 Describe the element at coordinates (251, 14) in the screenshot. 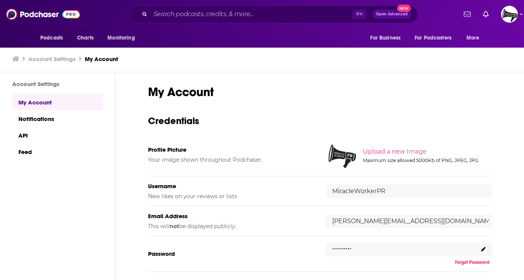

I see `input: Search podcasts, credits, & more...` at that location.